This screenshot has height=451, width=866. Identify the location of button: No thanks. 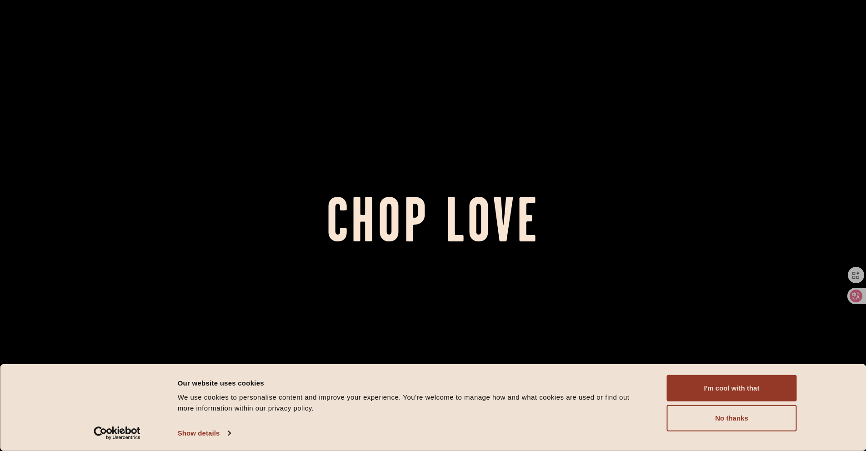
(732, 418).